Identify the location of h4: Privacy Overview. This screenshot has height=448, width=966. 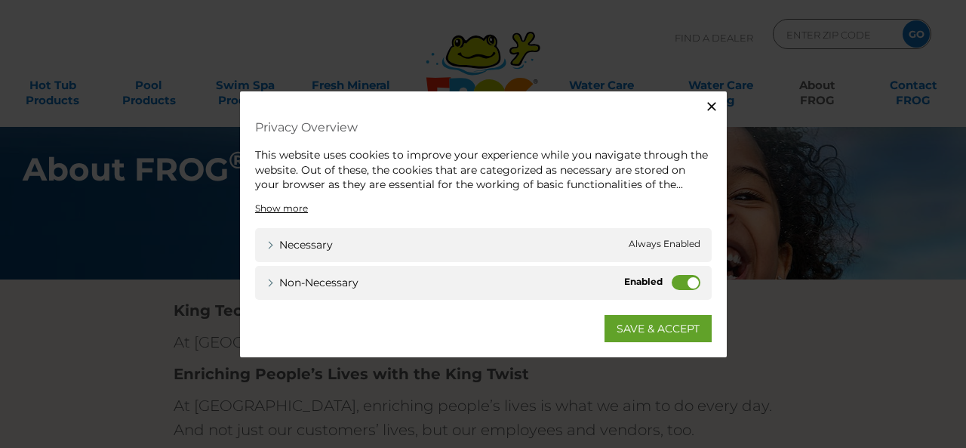
(483, 127).